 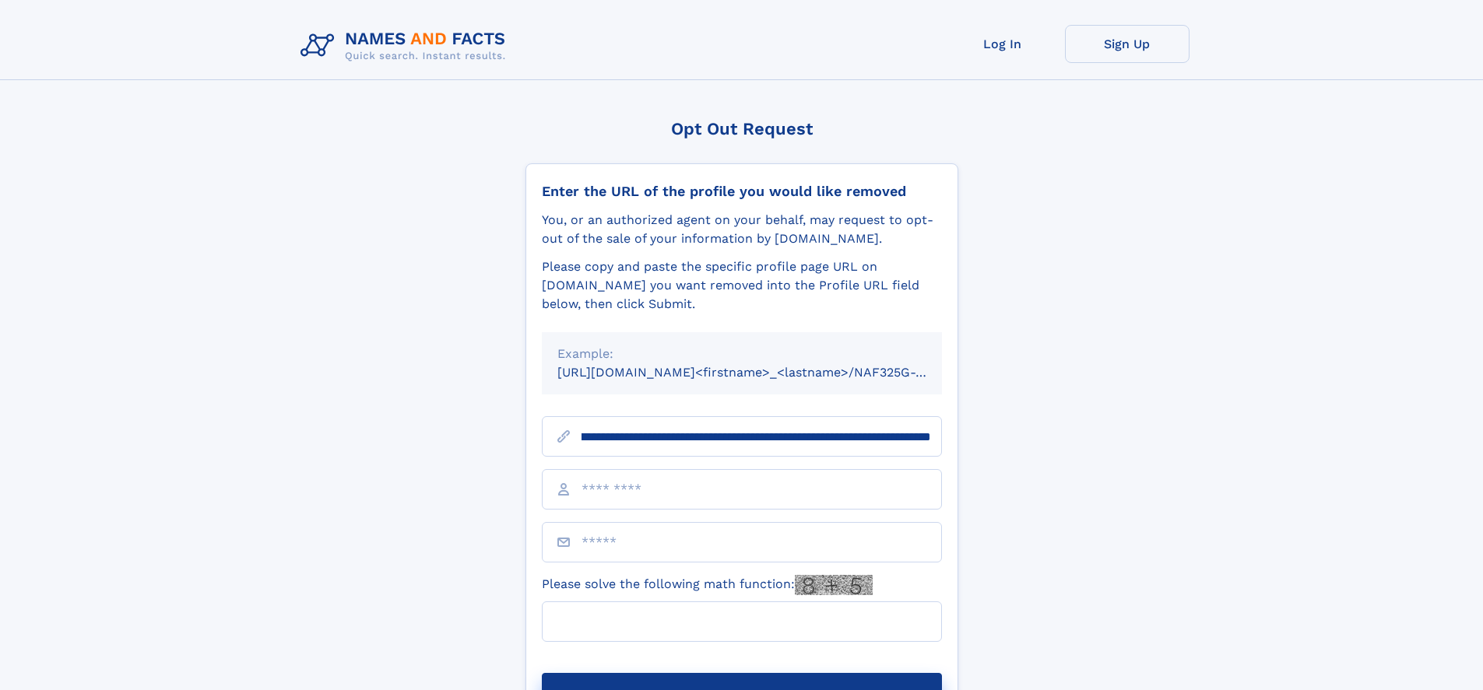 What do you see at coordinates (1127, 44) in the screenshot?
I see `a: Sign Up` at bounding box center [1127, 44].